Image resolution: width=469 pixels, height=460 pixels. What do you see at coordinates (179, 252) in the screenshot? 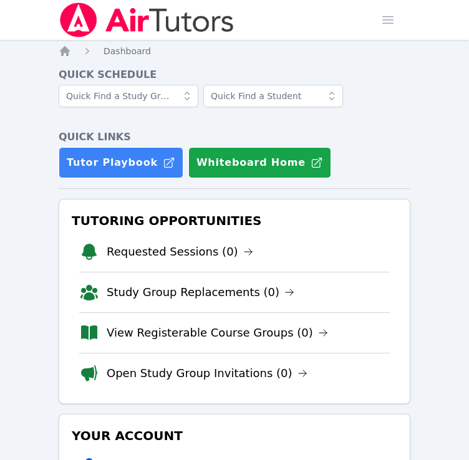
I see `a: Requested Sessions (0)` at bounding box center [179, 252].